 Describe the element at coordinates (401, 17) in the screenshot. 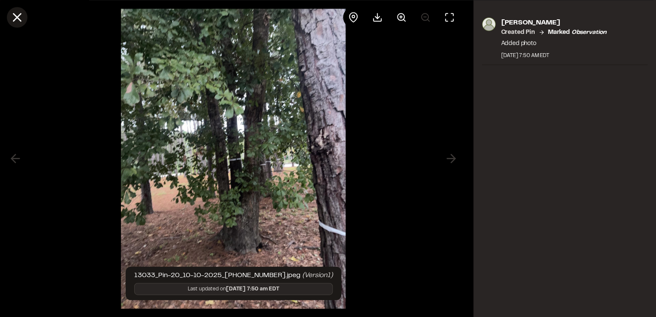

I see `button: Zoom in` at that location.